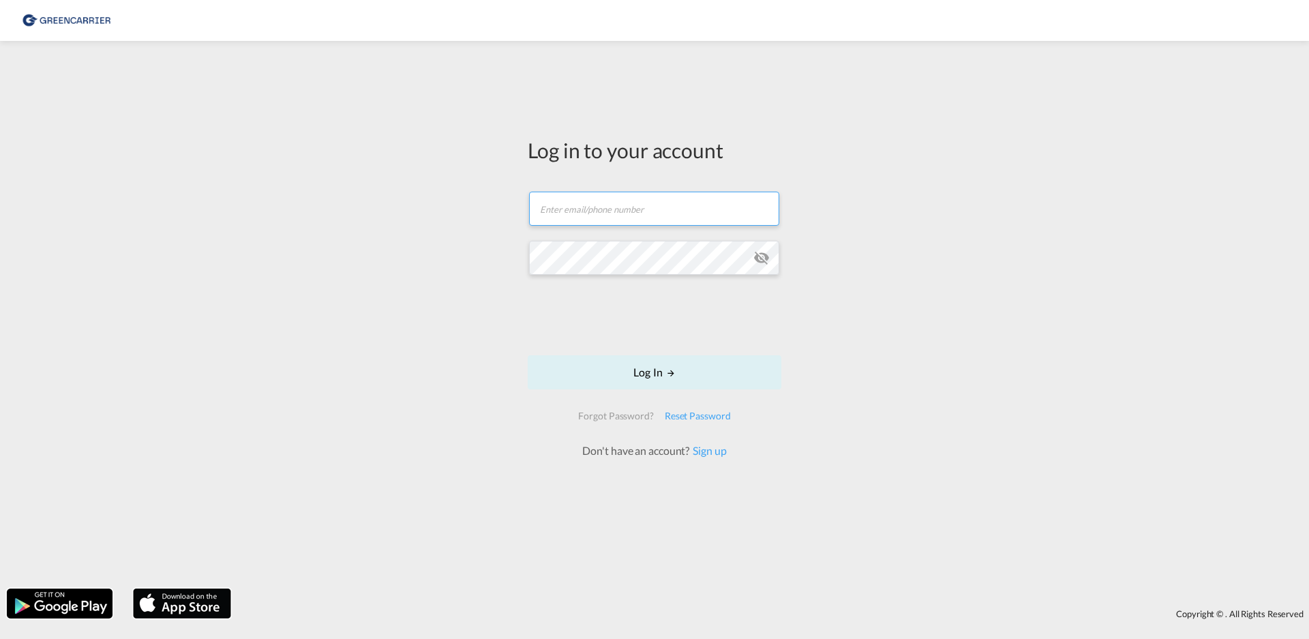  What do you see at coordinates (697, 416) in the screenshot?
I see `div: Reset Password` at bounding box center [697, 416].